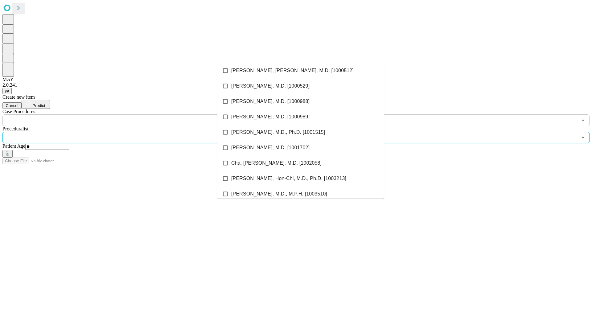  Describe the element at coordinates (18, 97) in the screenshot. I see `span: Create new item` at that location.